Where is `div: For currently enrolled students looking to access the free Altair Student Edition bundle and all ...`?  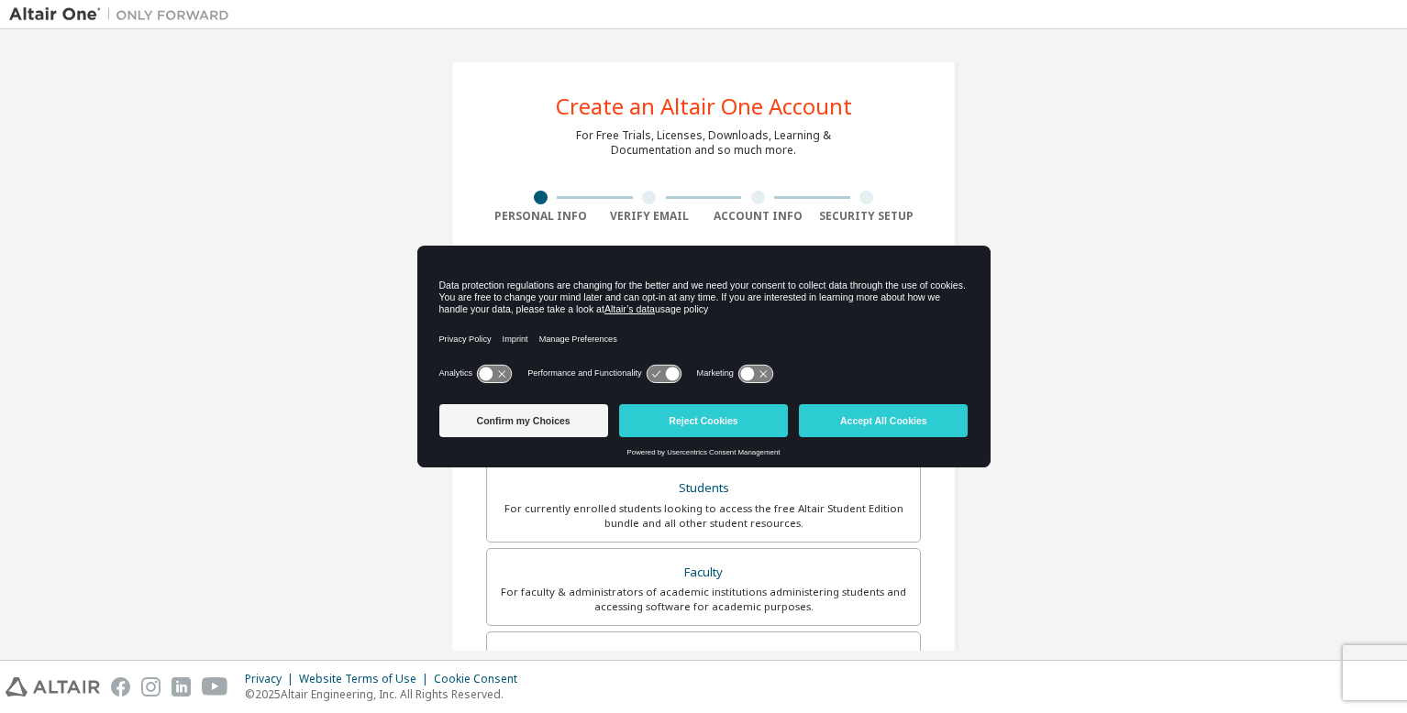 div: For currently enrolled students looking to access the free Altair Student Edition bundle and all ... is located at coordinates (703, 516).